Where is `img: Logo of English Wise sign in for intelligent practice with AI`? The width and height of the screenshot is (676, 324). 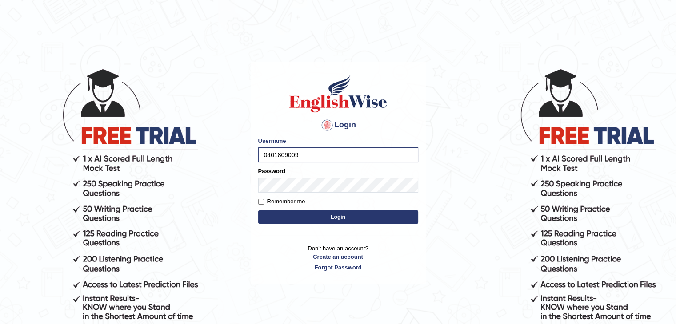 img: Logo of English Wise sign in for intelligent practice with AI is located at coordinates (338, 94).